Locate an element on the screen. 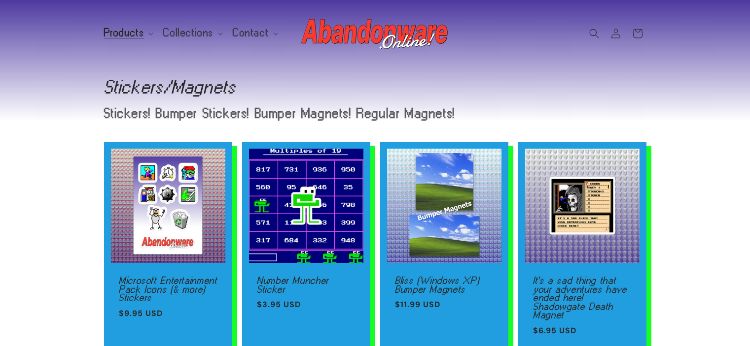 The image size is (750, 346). a: Microsoft Entertainment Pack Icons (& more) Stickers is located at coordinates (168, 289).